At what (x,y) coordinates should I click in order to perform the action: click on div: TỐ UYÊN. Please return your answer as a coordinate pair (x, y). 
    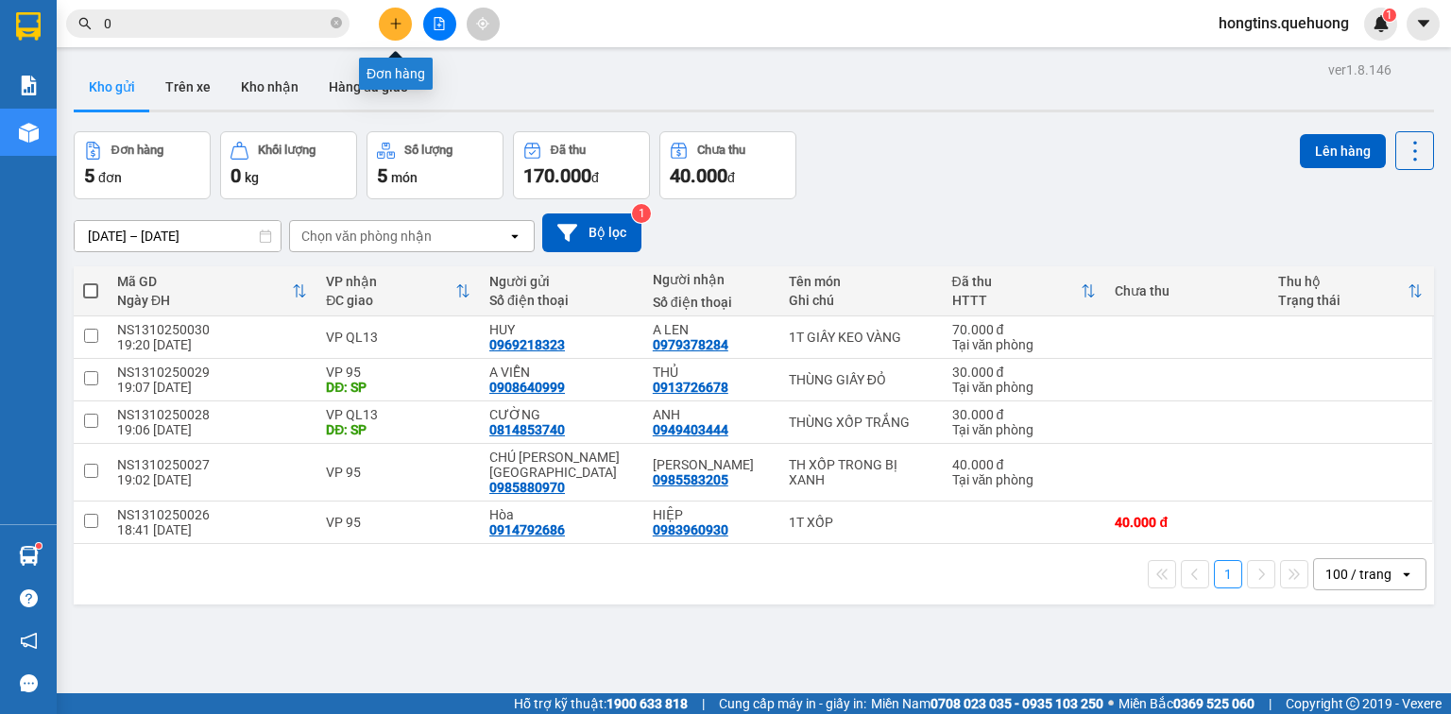
    Looking at the image, I should click on (711, 465).